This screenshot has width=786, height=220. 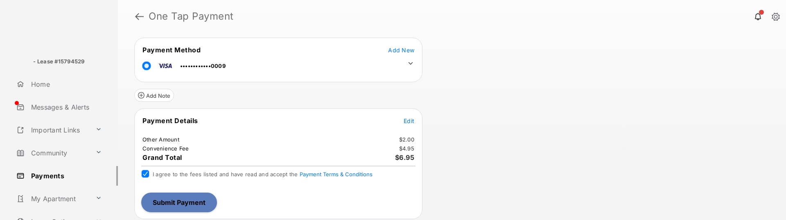 What do you see at coordinates (179, 203) in the screenshot?
I see `button: Submit Payment` at bounding box center [179, 203].